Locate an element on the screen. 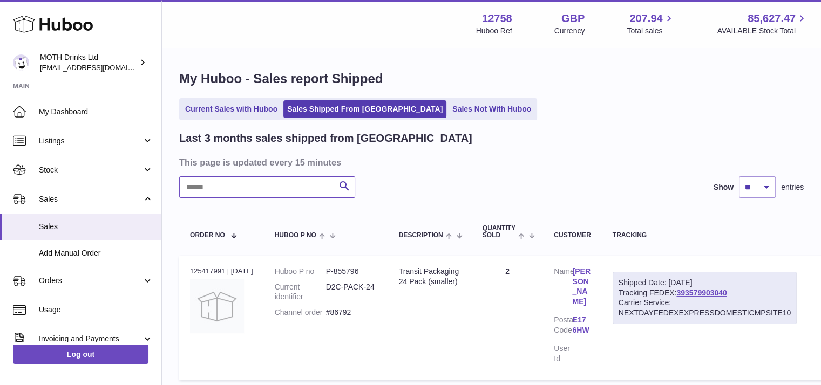 The height and width of the screenshot is (385, 821). div: Transit Packaging 24 Pack (smaller) is located at coordinates (430, 277).